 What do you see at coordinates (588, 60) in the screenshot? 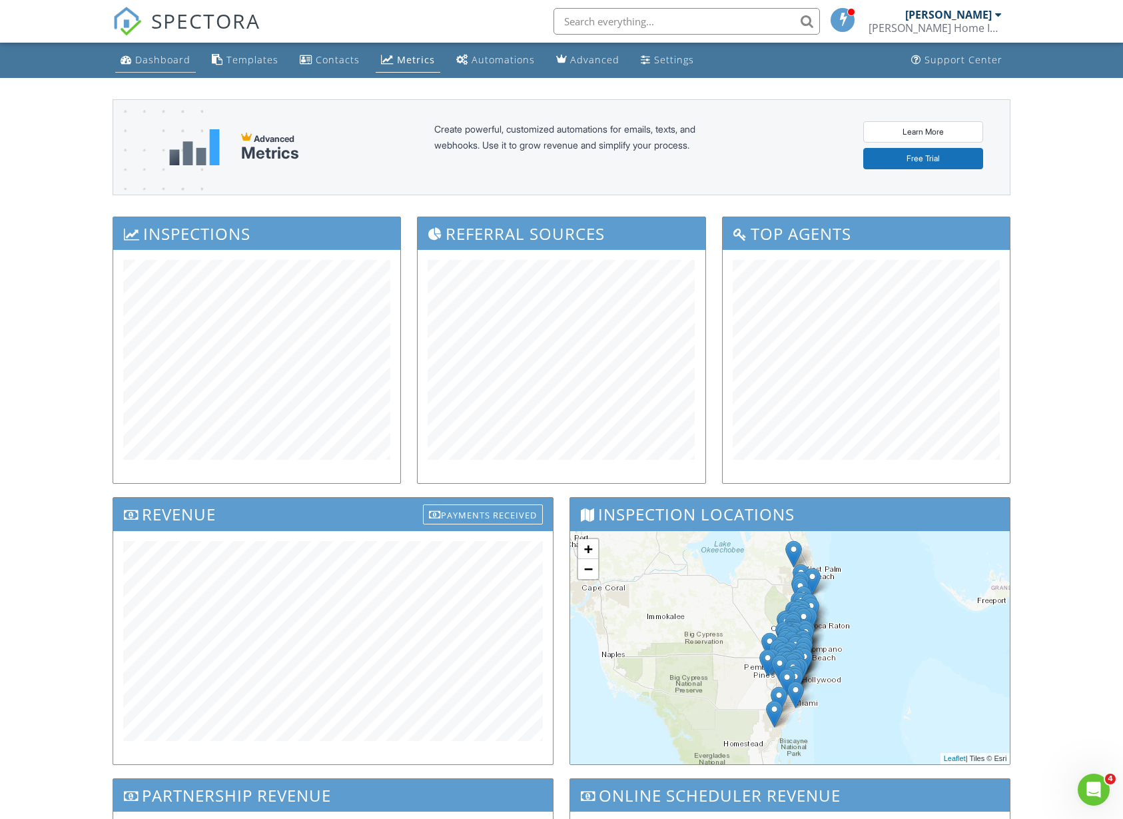
I see `a: Advanced` at bounding box center [588, 60].